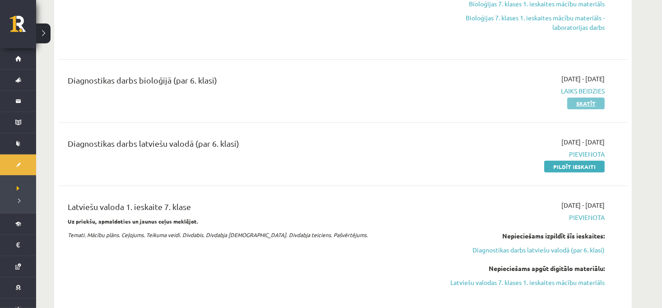 Image resolution: width=662 pixels, height=308 pixels. I want to click on div: Nepieciešams apgūt digitālo materiālu:, so click(520, 268).